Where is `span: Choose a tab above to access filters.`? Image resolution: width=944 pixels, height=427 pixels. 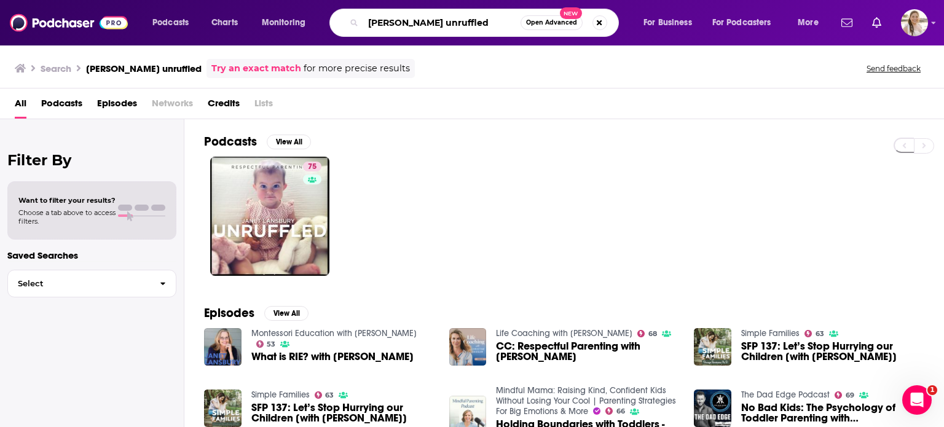 span: Choose a tab above to access filters. is located at coordinates (67, 217).